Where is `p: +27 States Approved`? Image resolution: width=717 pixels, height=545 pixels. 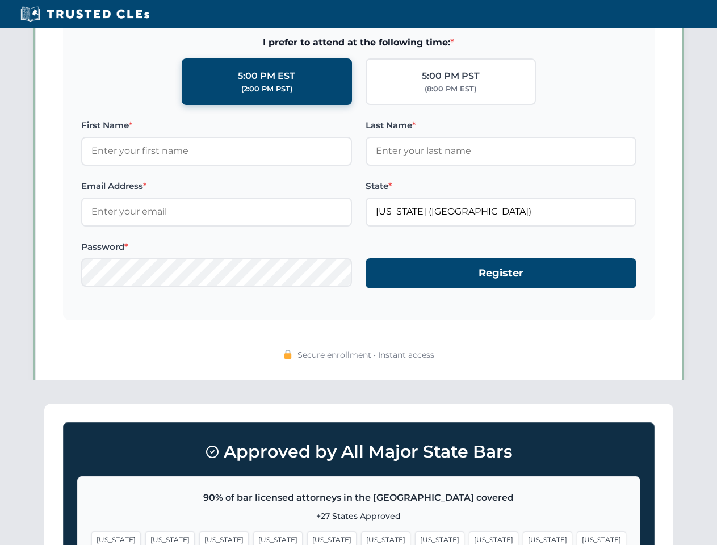 p: +27 States Approved is located at coordinates (359, 516).